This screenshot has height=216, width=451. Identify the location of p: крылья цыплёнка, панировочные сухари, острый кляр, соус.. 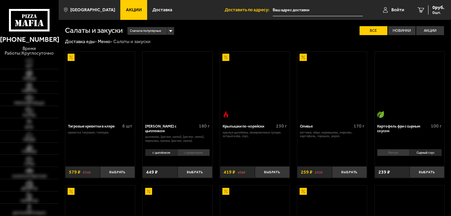
(255, 134).